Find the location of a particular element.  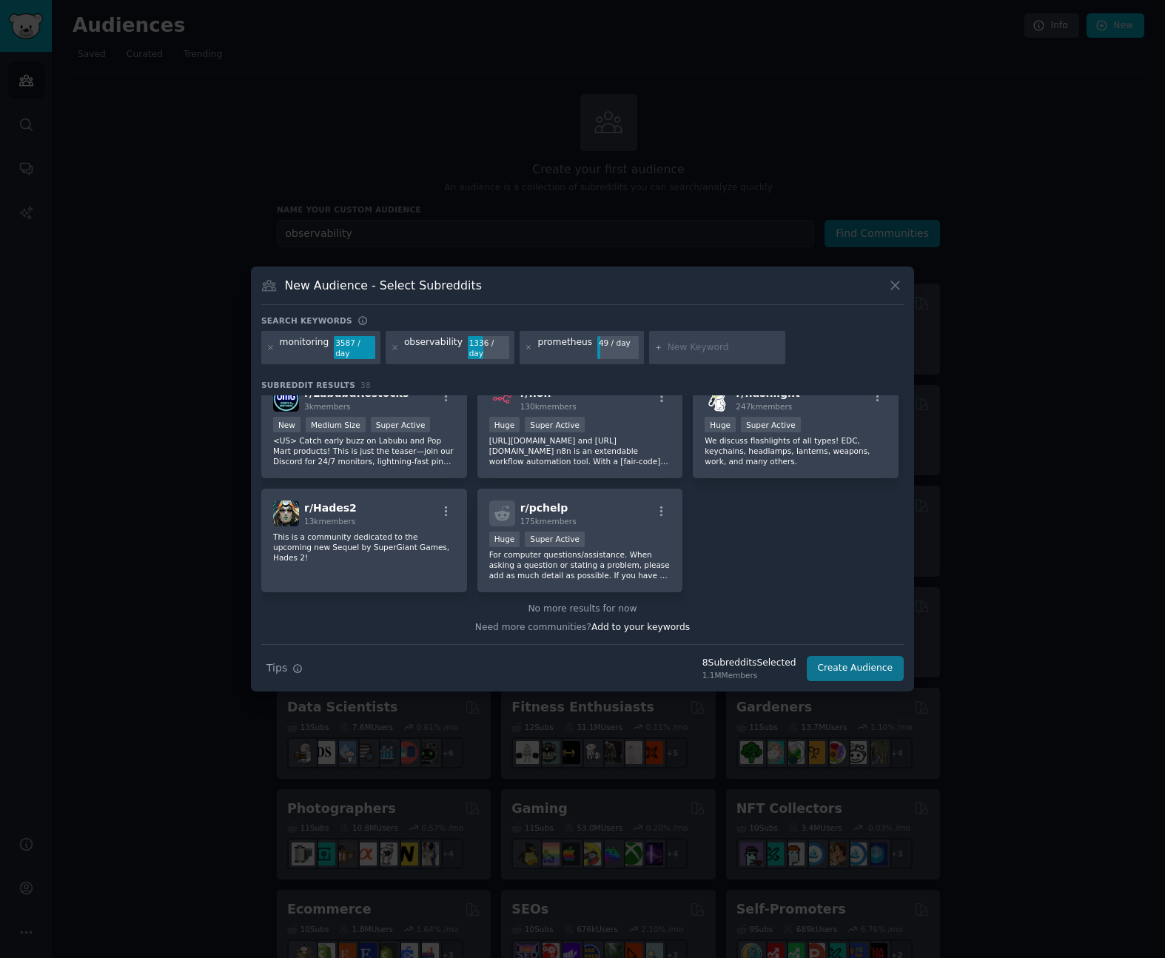

span: 175k members is located at coordinates (549, 521).